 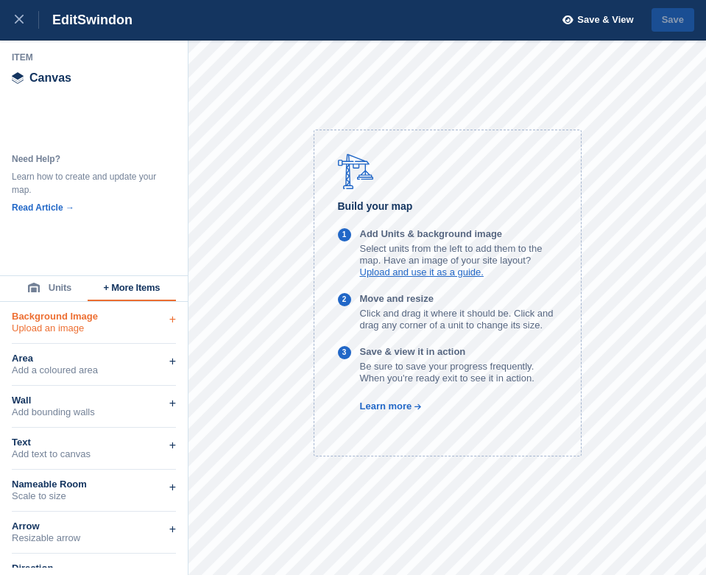 I want to click on div: 2, so click(x=345, y=300).